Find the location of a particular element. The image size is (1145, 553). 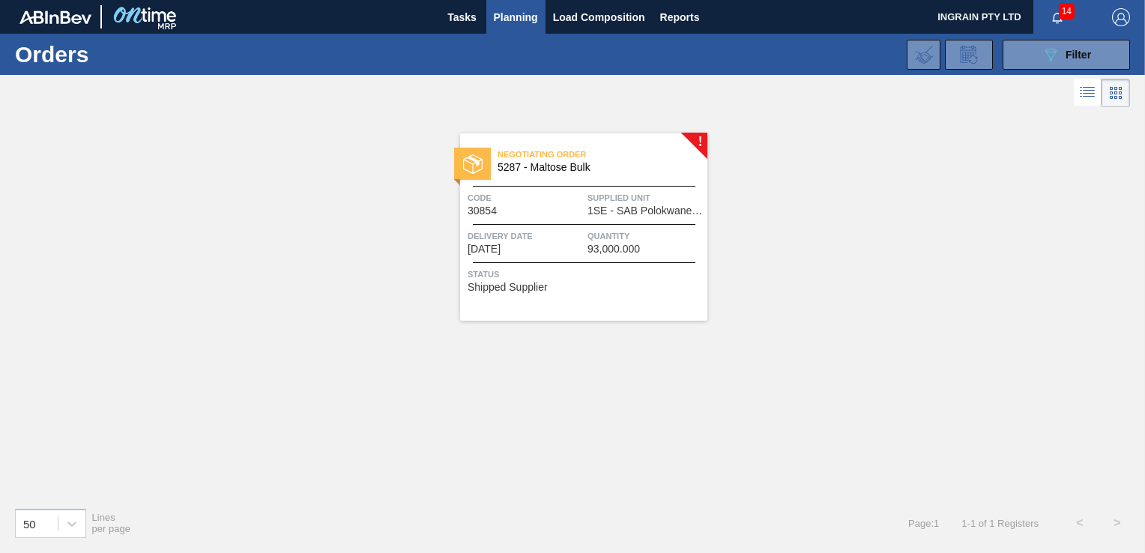

span: Tasks is located at coordinates (462, 17).